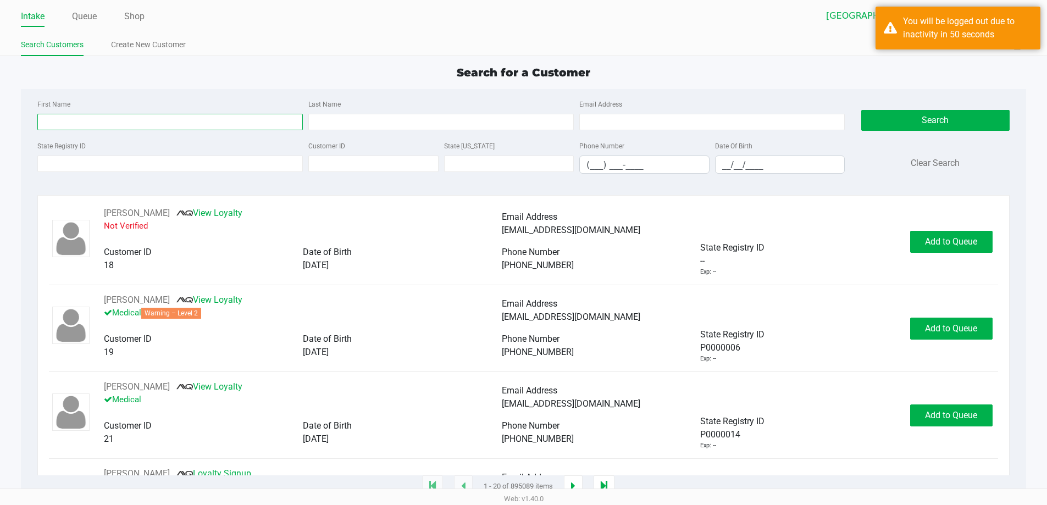  What do you see at coordinates (302, 226) in the screenshot?
I see `p: Not Verified` at bounding box center [302, 226].